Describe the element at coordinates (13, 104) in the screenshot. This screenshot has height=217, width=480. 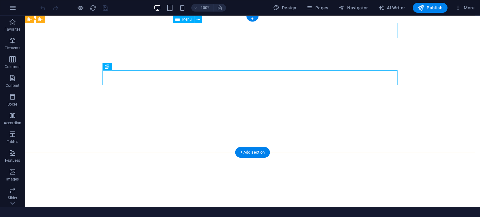
I see `p: Boxes` at that location.